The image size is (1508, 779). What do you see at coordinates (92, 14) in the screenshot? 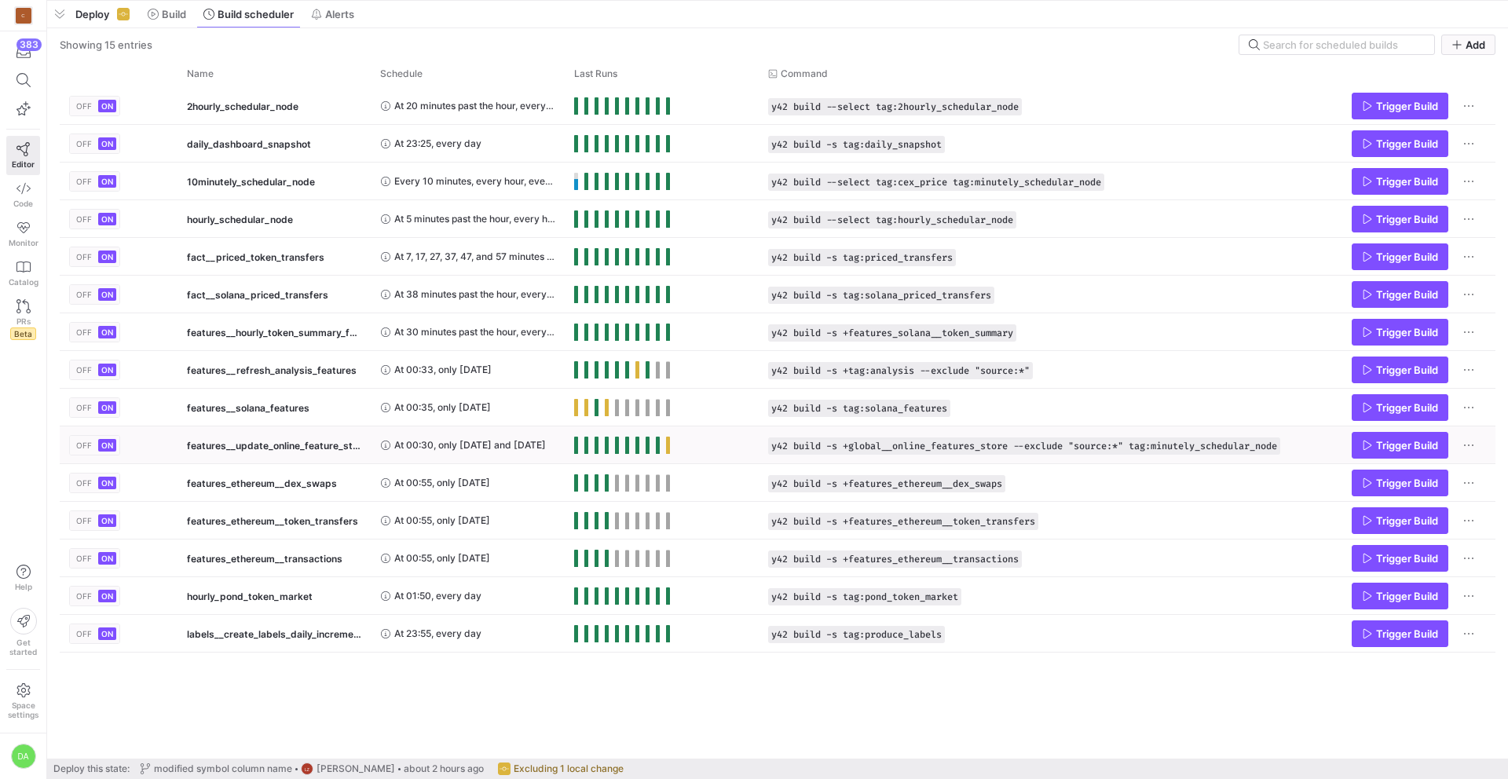
I see `span: Deploy` at bounding box center [92, 14].